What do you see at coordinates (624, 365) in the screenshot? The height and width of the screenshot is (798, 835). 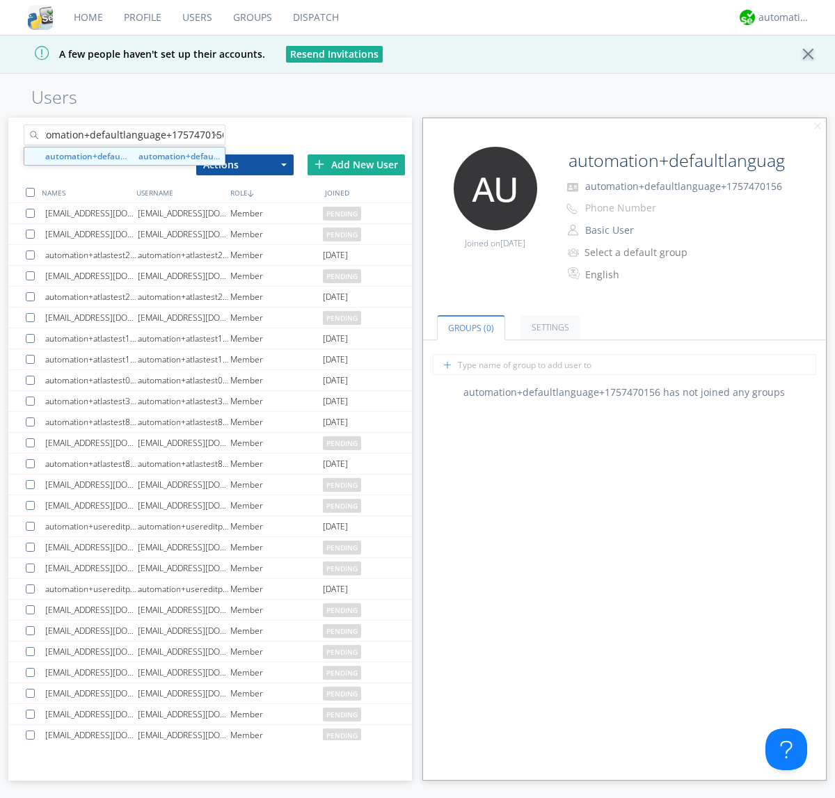 I see `input: Type name of group to add user to` at bounding box center [624, 365].